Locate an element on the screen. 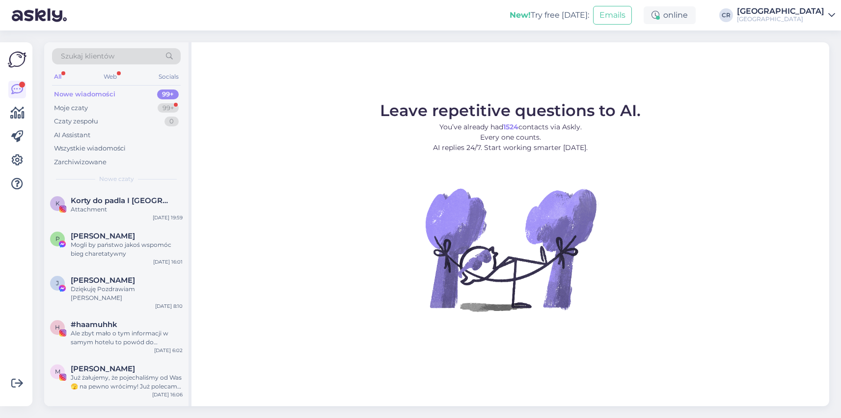  div: Czaty zespołu is located at coordinates (76, 121).